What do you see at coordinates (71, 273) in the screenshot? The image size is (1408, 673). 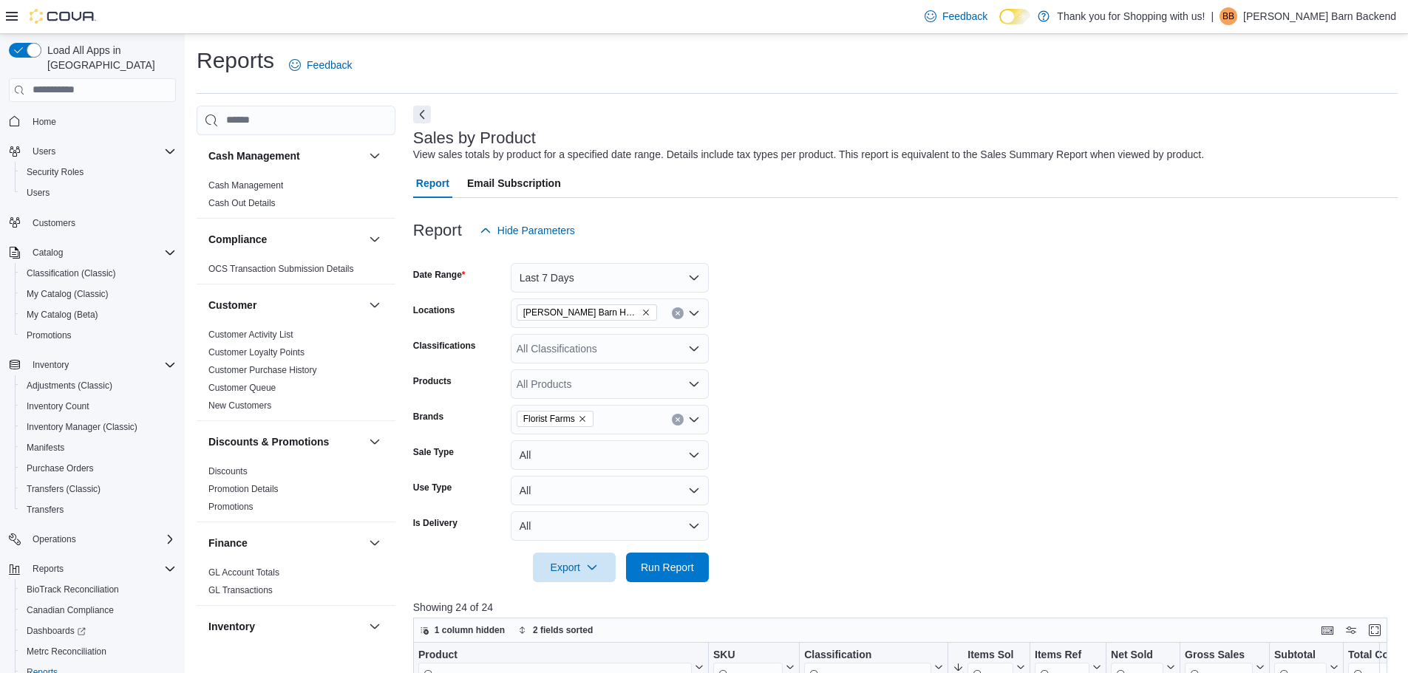 I see `span: Classification (Classic)` at bounding box center [71, 273].